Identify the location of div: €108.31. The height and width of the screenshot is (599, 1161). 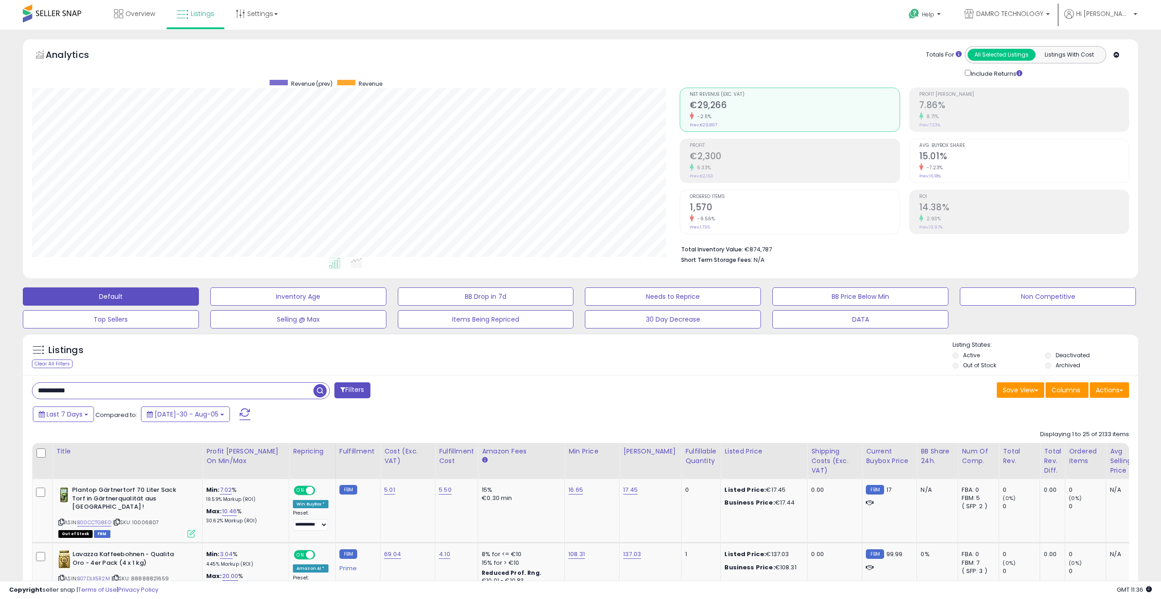
(762, 568).